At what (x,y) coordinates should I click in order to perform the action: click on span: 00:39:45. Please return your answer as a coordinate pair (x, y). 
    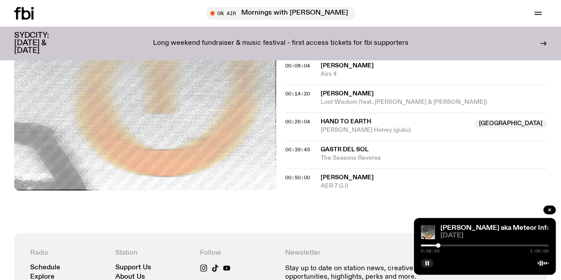
    Looking at the image, I should click on (298, 150).